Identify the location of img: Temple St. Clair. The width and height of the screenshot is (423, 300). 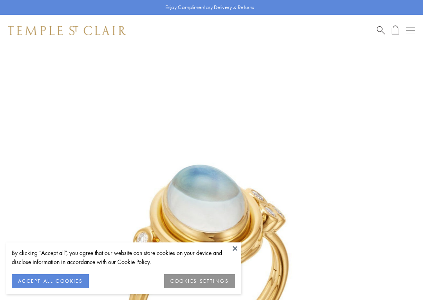
(67, 31).